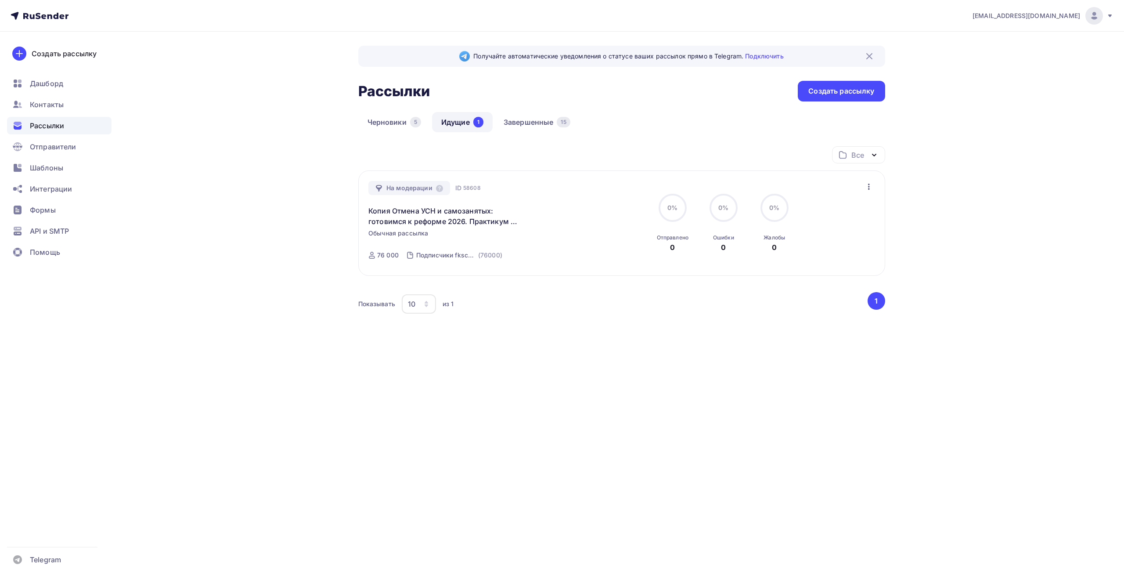 This screenshot has width=1124, height=579. What do you see at coordinates (59, 210) in the screenshot?
I see `a: Формы` at bounding box center [59, 210].